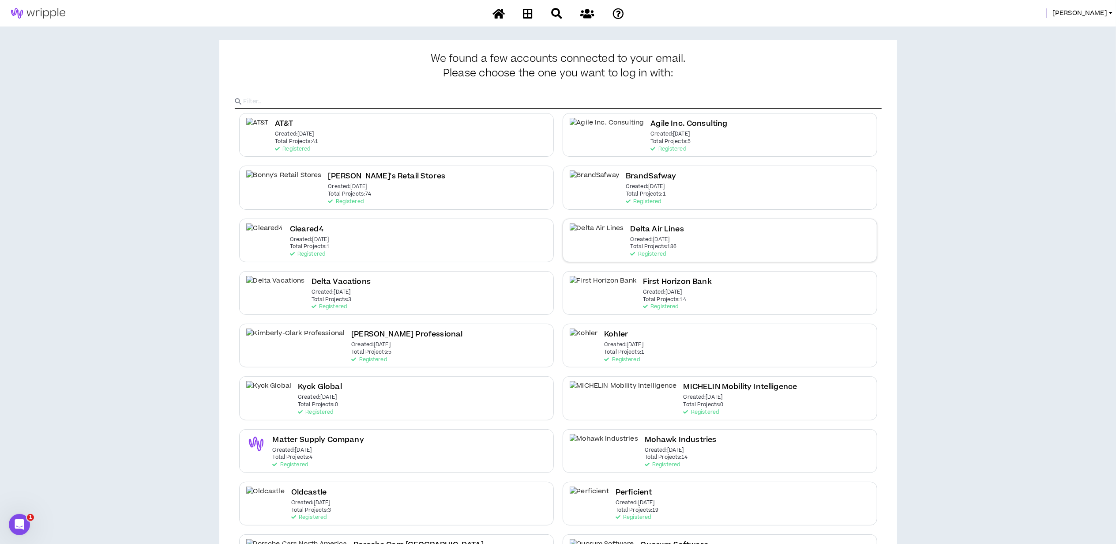  What do you see at coordinates (681, 440) in the screenshot?
I see `h2: Mohawk Industries` at bounding box center [681, 440].